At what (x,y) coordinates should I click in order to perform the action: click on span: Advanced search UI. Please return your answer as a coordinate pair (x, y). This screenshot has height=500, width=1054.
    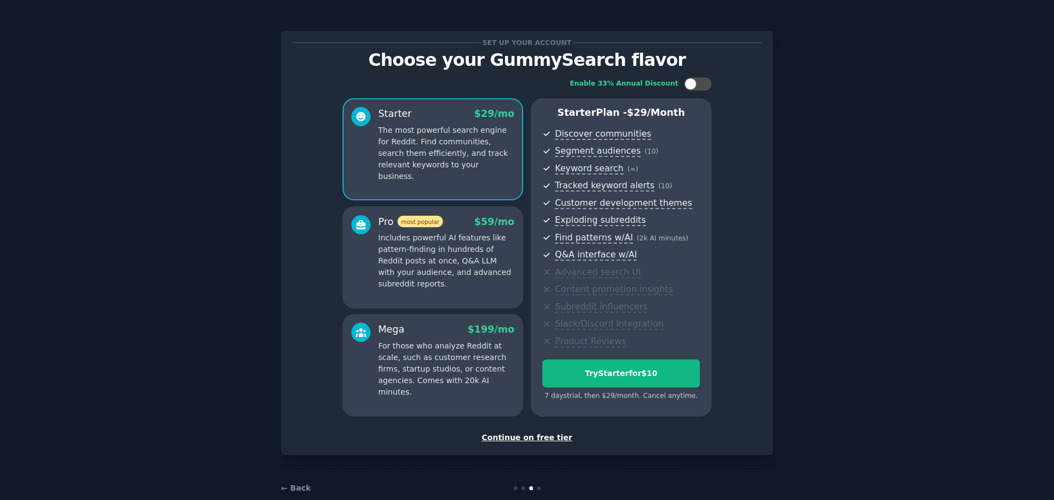
    Looking at the image, I should click on (598, 272).